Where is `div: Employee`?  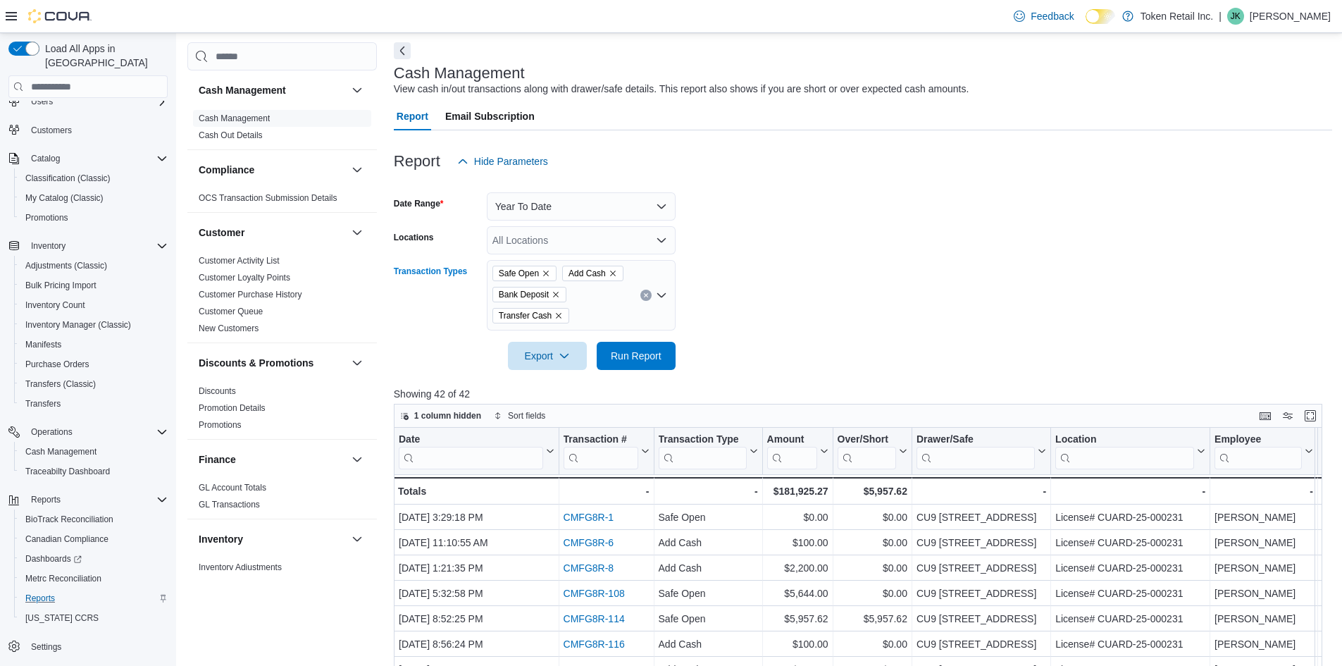
div: Employee is located at coordinates (1258, 440).